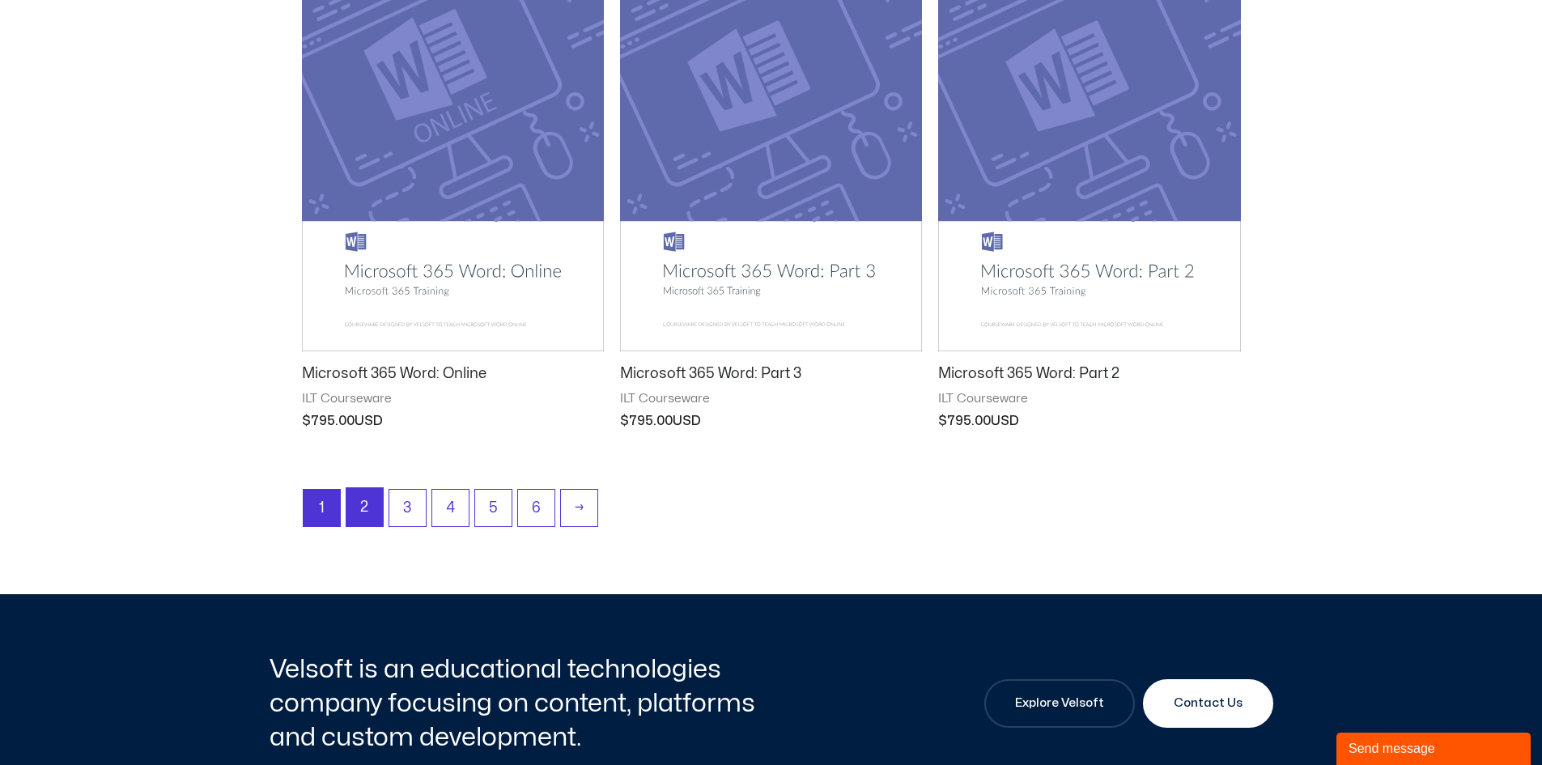 This screenshot has width=1542, height=765. I want to click on h2: Velsoft is an educational technologies company focusing on content, platforms and custom developm..., so click(518, 703).